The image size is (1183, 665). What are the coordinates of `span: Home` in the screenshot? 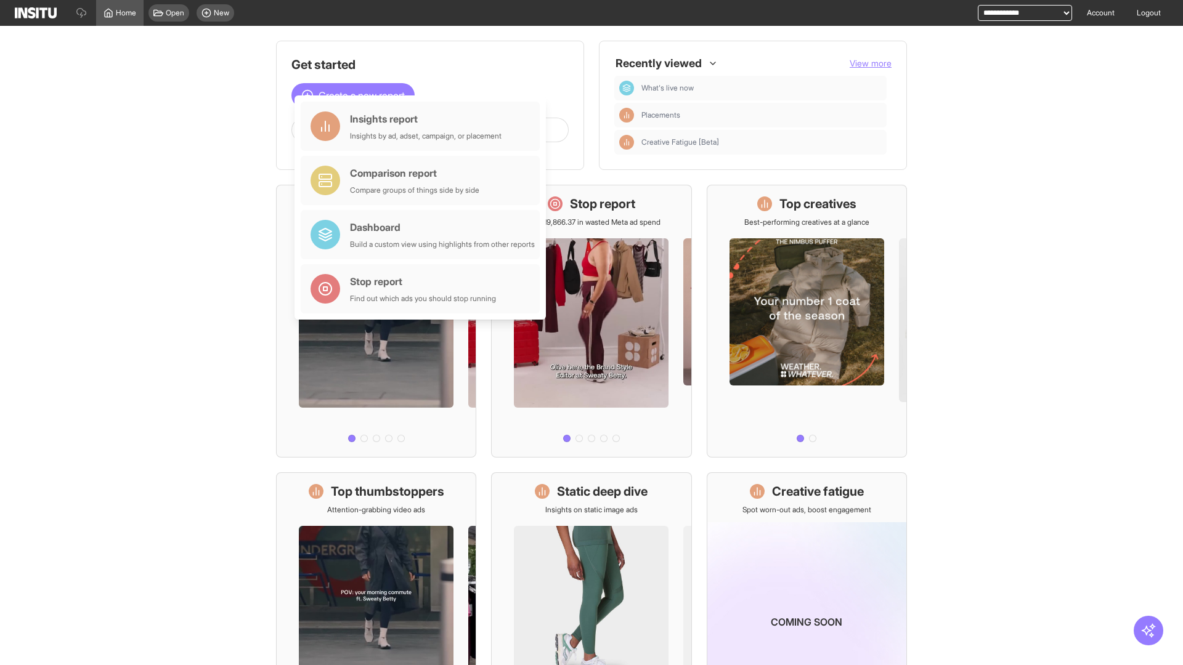 It's located at (126, 13).